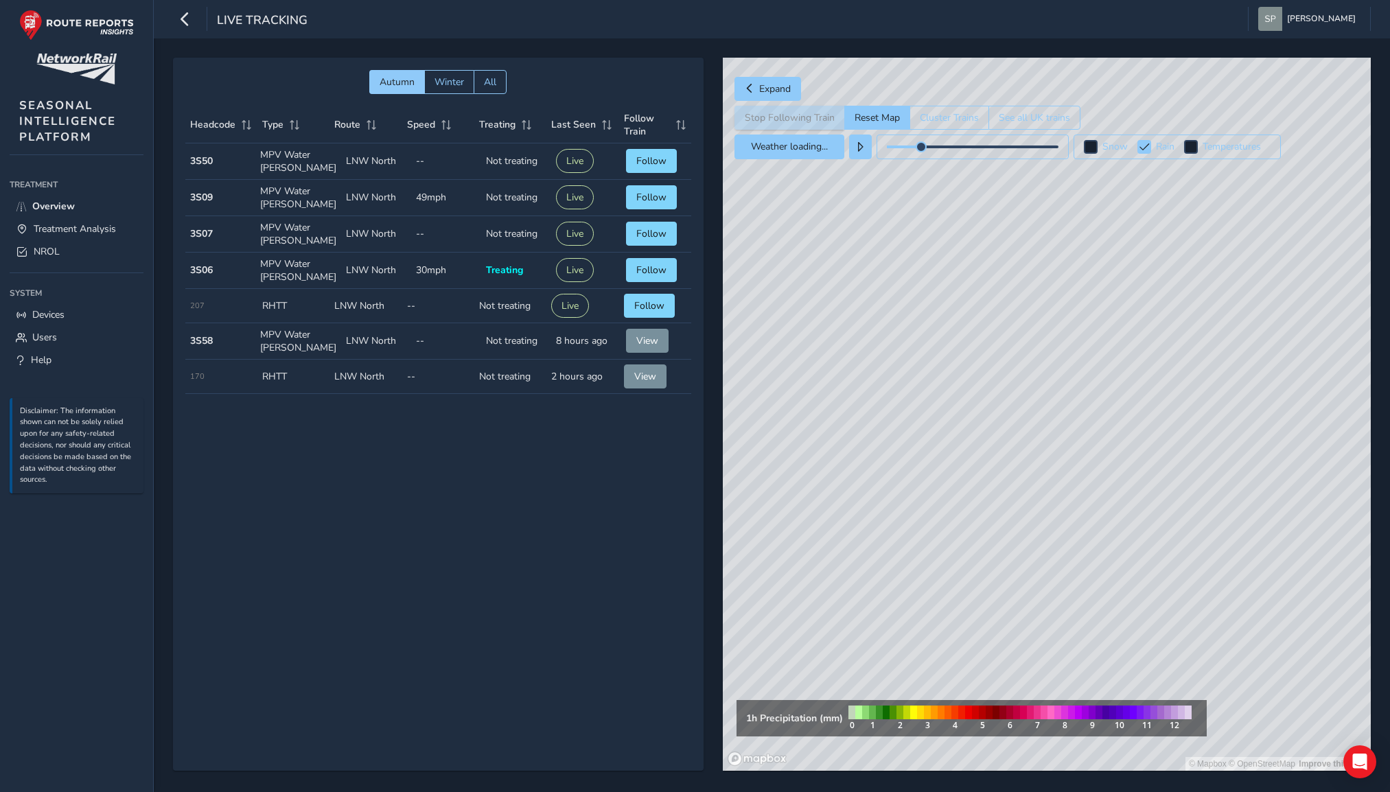 The height and width of the screenshot is (792, 1390). Describe the element at coordinates (645, 376) in the screenshot. I see `span: View` at that location.